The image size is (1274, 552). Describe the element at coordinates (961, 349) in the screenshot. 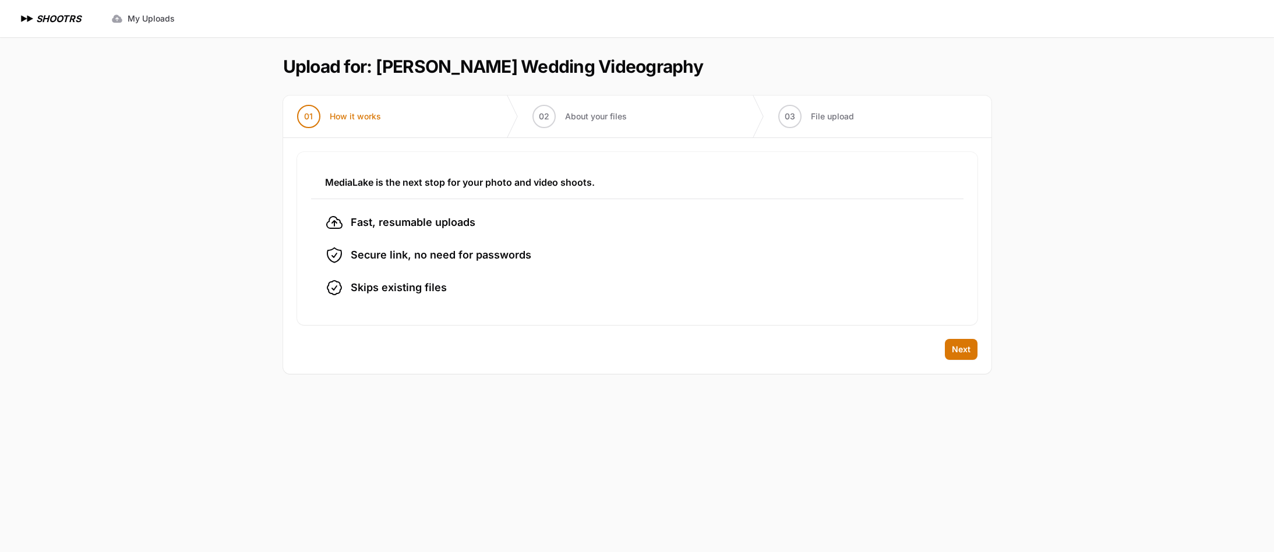

I see `button: Next` at that location.